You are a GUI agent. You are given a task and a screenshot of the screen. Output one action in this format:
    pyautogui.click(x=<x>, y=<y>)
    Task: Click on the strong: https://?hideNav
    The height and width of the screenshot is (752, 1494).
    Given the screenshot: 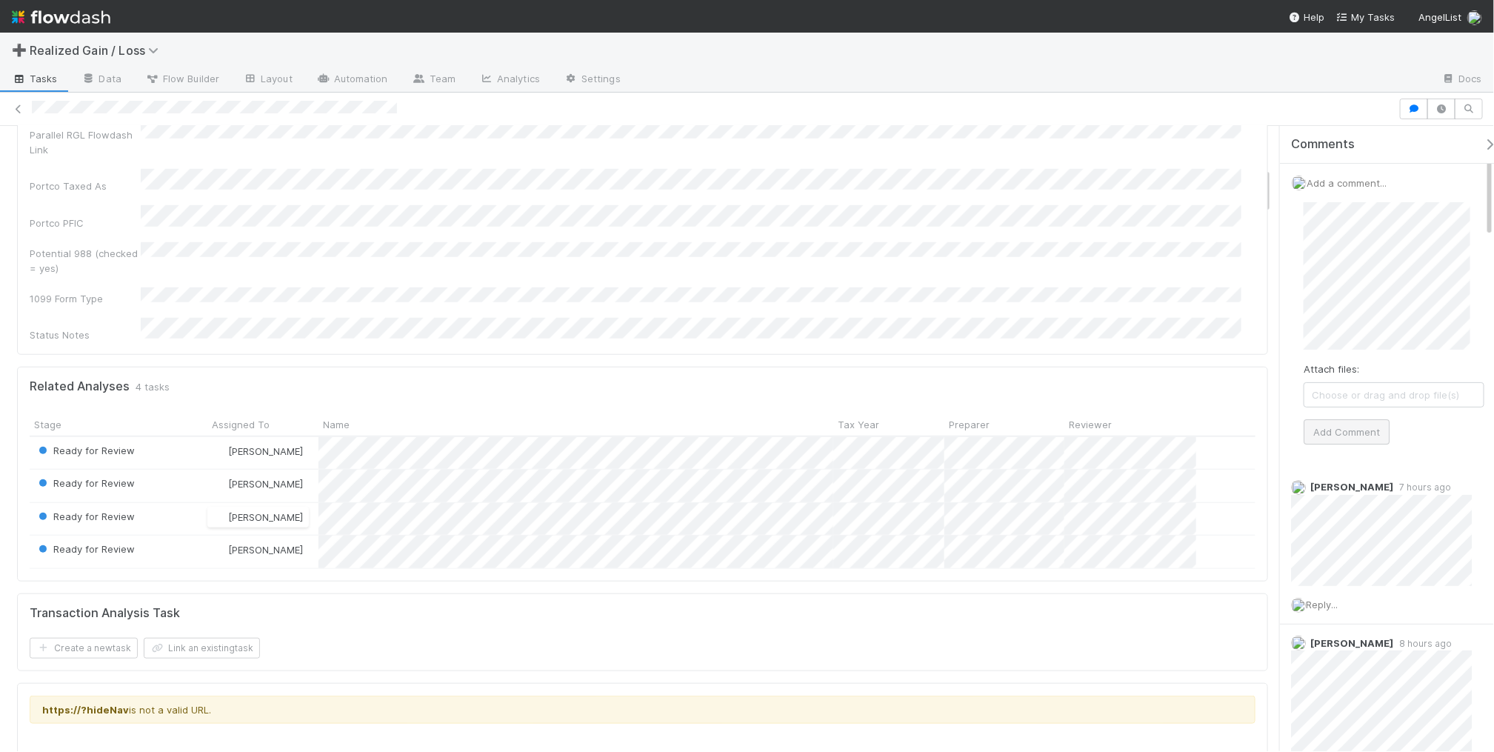 What is the action you would take?
    pyautogui.click(x=85, y=710)
    